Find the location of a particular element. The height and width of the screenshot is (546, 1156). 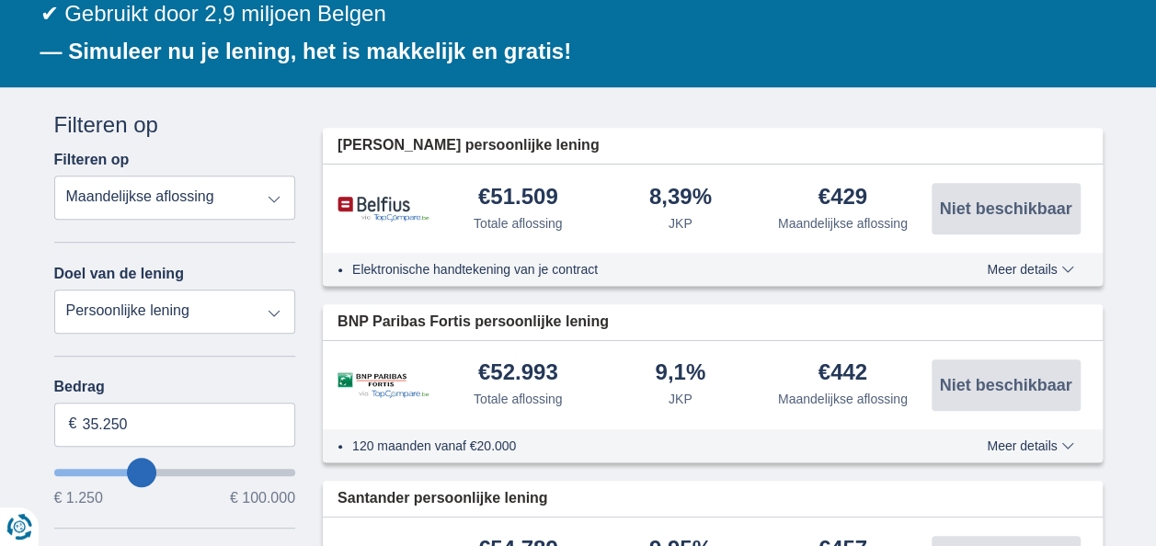

img: product.pl.alt Belfius is located at coordinates (383, 209).